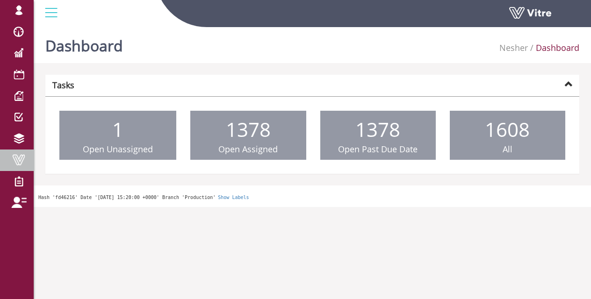 This screenshot has height=299, width=591. I want to click on a: 1378 Open Assigned, so click(248, 136).